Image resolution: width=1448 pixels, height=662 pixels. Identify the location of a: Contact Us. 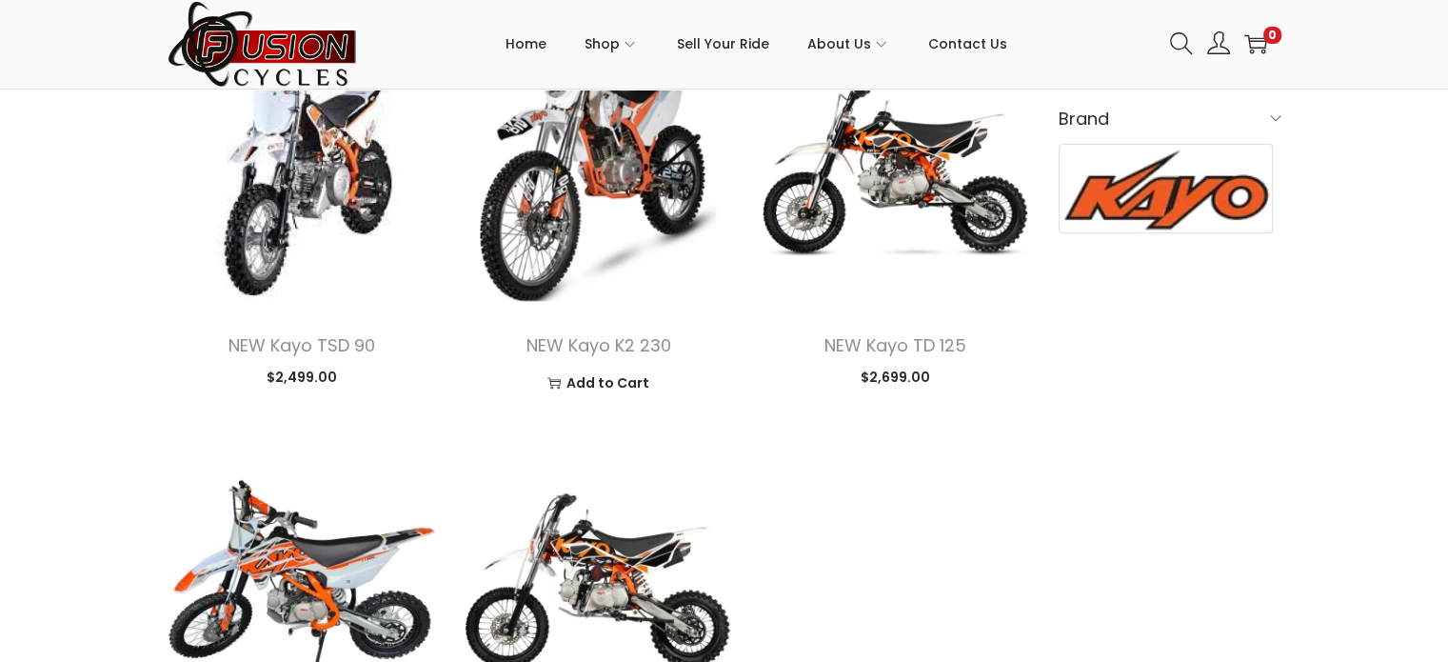
(967, 44).